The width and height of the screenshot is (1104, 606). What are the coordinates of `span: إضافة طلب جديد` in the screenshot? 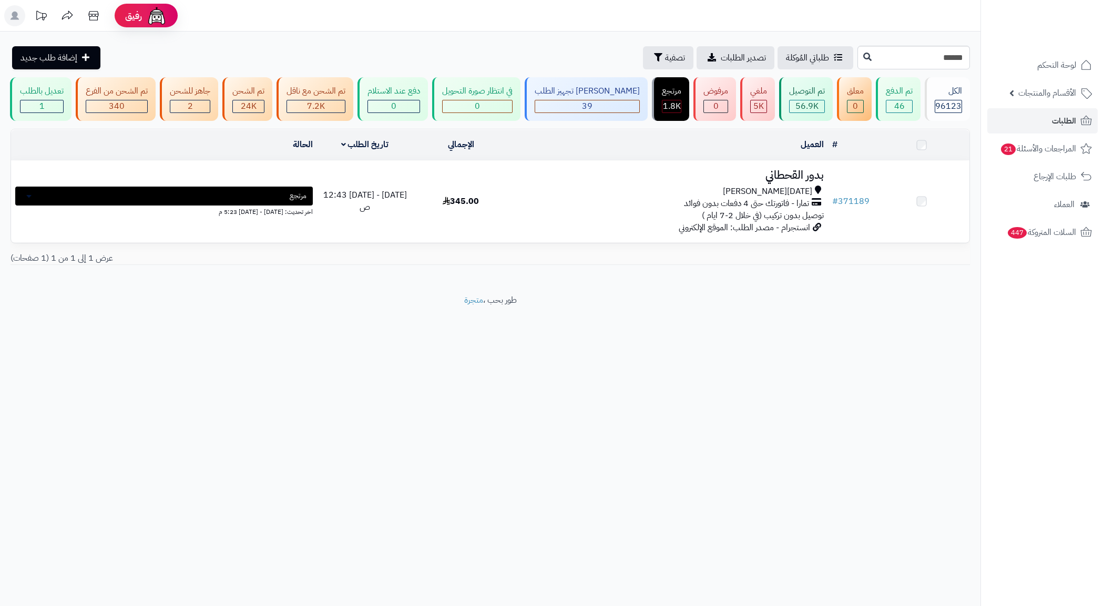 It's located at (49, 58).